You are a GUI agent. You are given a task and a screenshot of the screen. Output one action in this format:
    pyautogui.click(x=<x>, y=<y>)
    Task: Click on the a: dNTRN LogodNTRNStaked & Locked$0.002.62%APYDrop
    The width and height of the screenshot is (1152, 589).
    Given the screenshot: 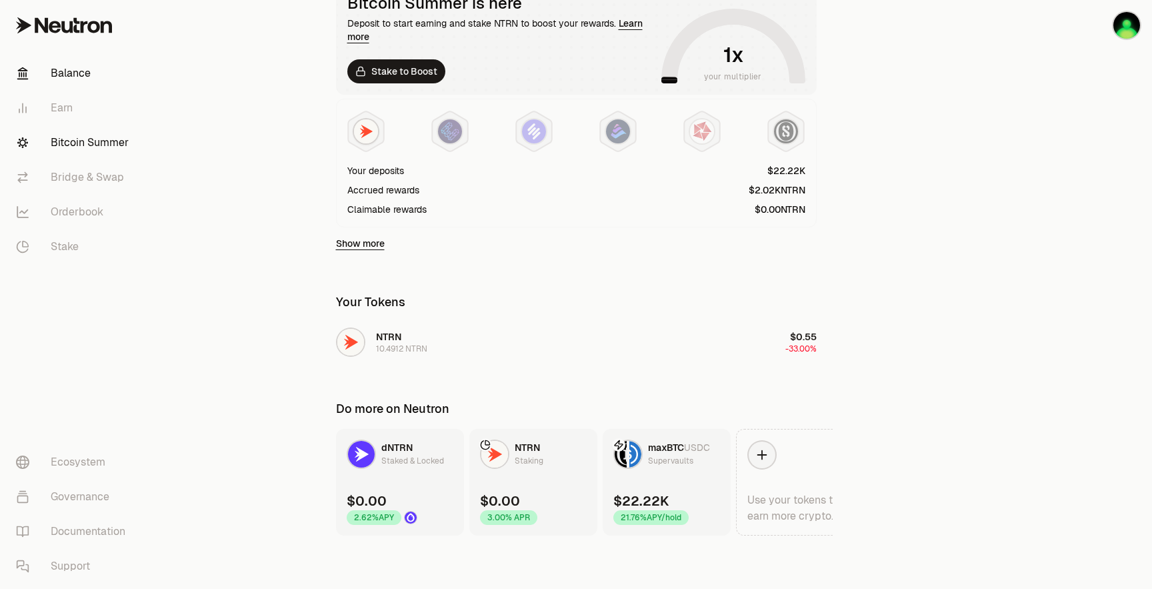 What is the action you would take?
    pyautogui.click(x=400, y=482)
    